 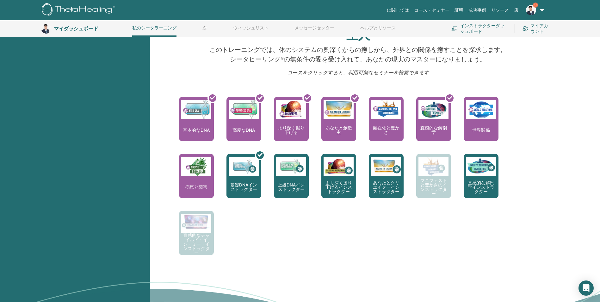 I want to click on p: 病気と障害, so click(x=196, y=187).